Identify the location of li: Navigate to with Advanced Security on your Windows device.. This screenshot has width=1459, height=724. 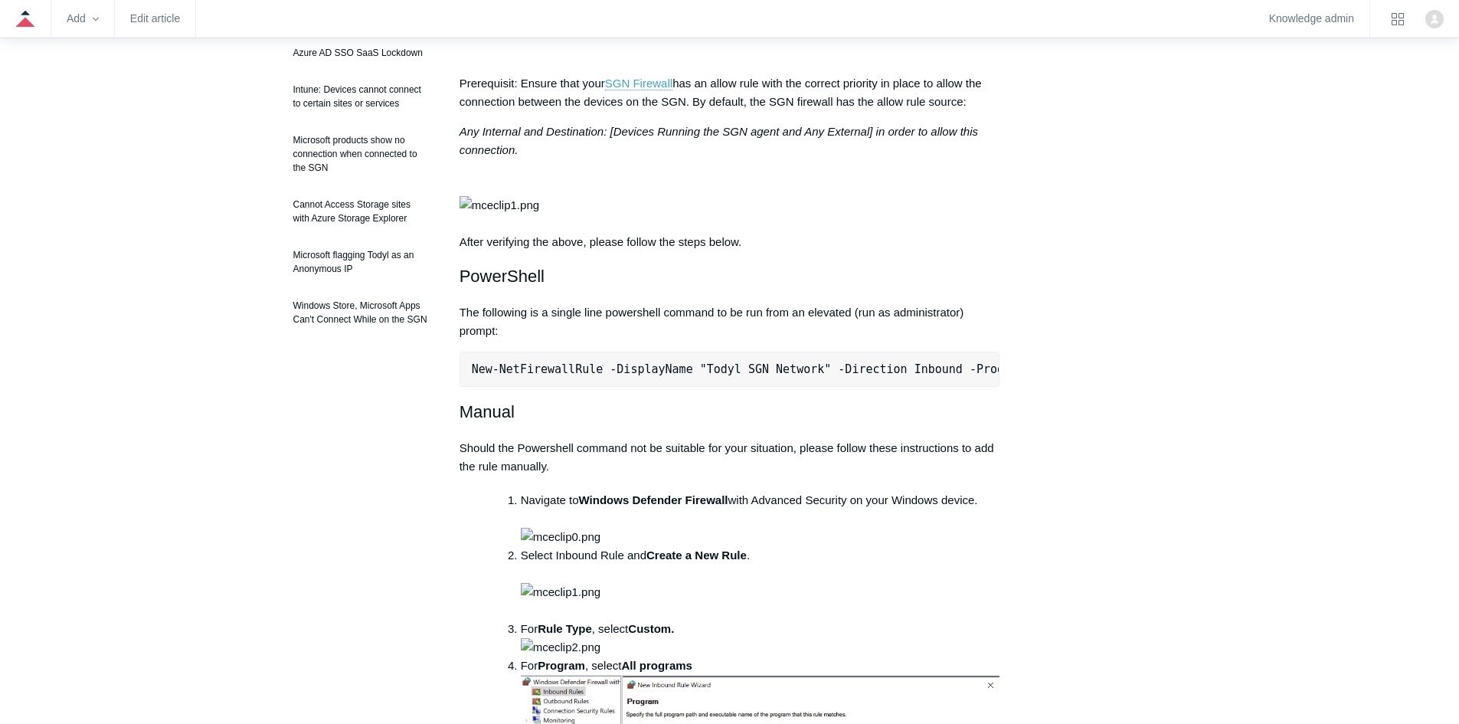
(761, 519).